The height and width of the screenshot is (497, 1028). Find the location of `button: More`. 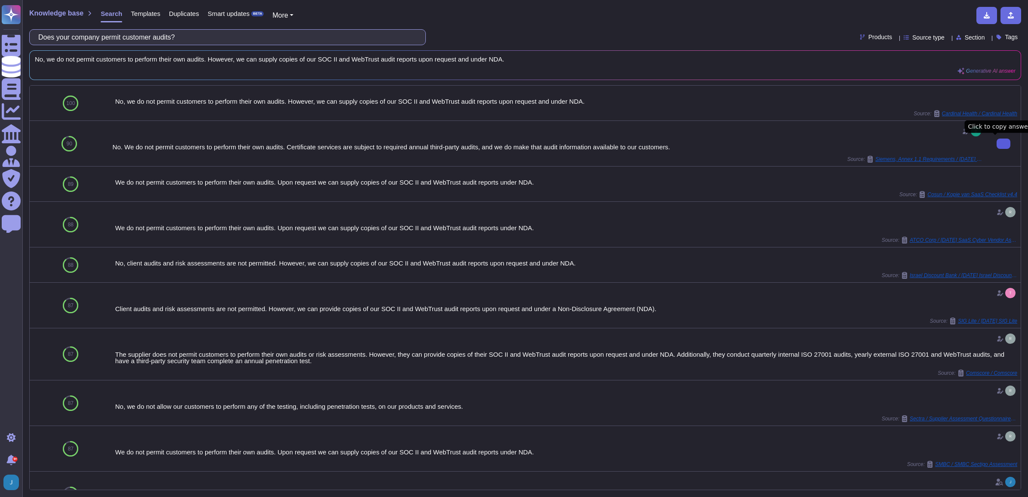

button: More is located at coordinates (283, 15).